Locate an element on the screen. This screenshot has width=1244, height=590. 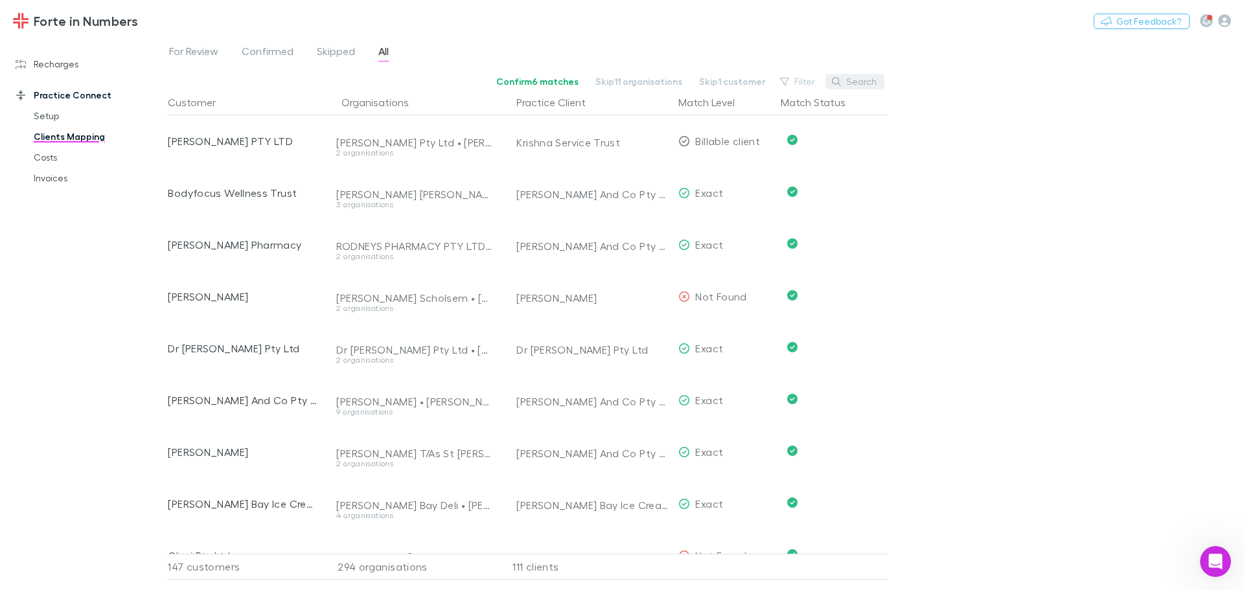
div: 4 organisations is located at coordinates (415, 516).